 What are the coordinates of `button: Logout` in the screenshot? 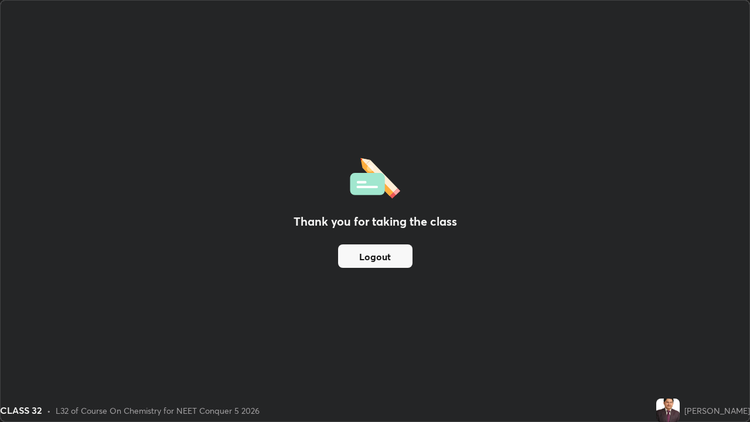 It's located at (375, 256).